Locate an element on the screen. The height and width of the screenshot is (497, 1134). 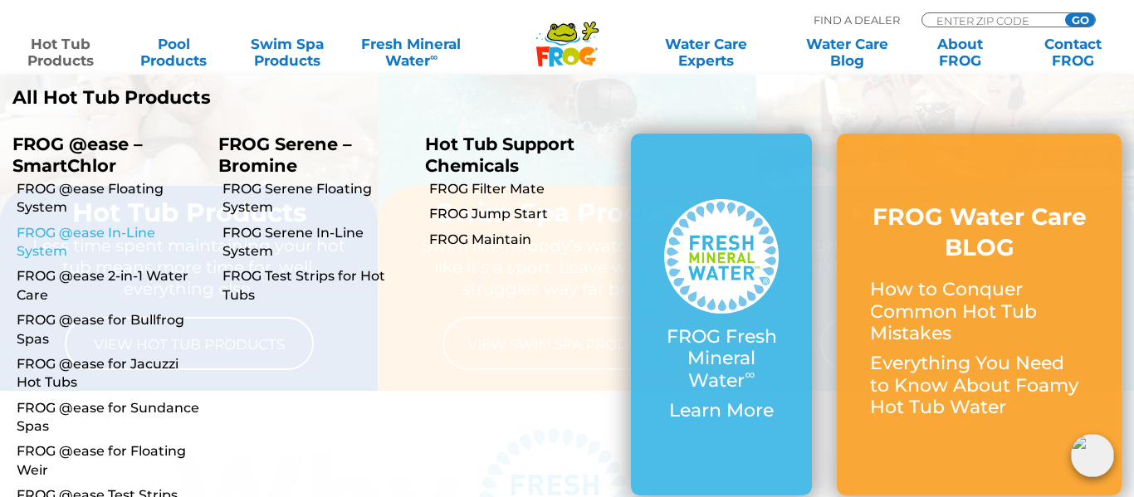
a: All Hot Tub Products is located at coordinates (283, 98).